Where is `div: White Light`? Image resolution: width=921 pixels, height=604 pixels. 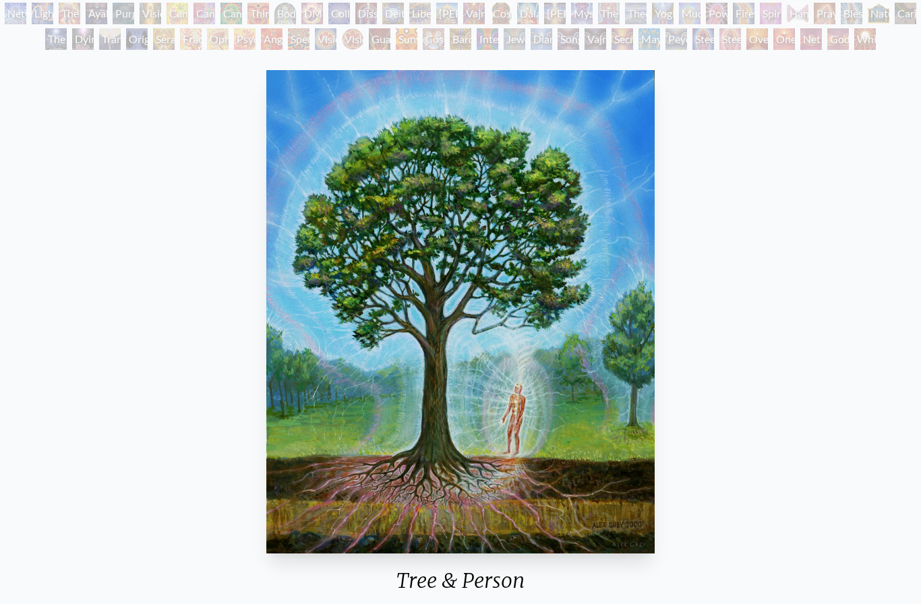 div: White Light is located at coordinates (865, 39).